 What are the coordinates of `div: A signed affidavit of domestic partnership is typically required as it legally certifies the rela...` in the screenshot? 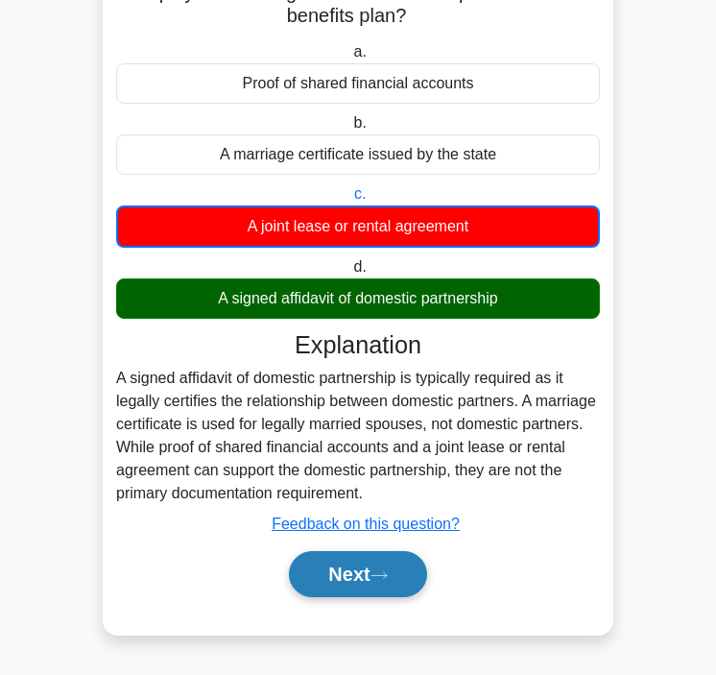 It's located at (358, 436).